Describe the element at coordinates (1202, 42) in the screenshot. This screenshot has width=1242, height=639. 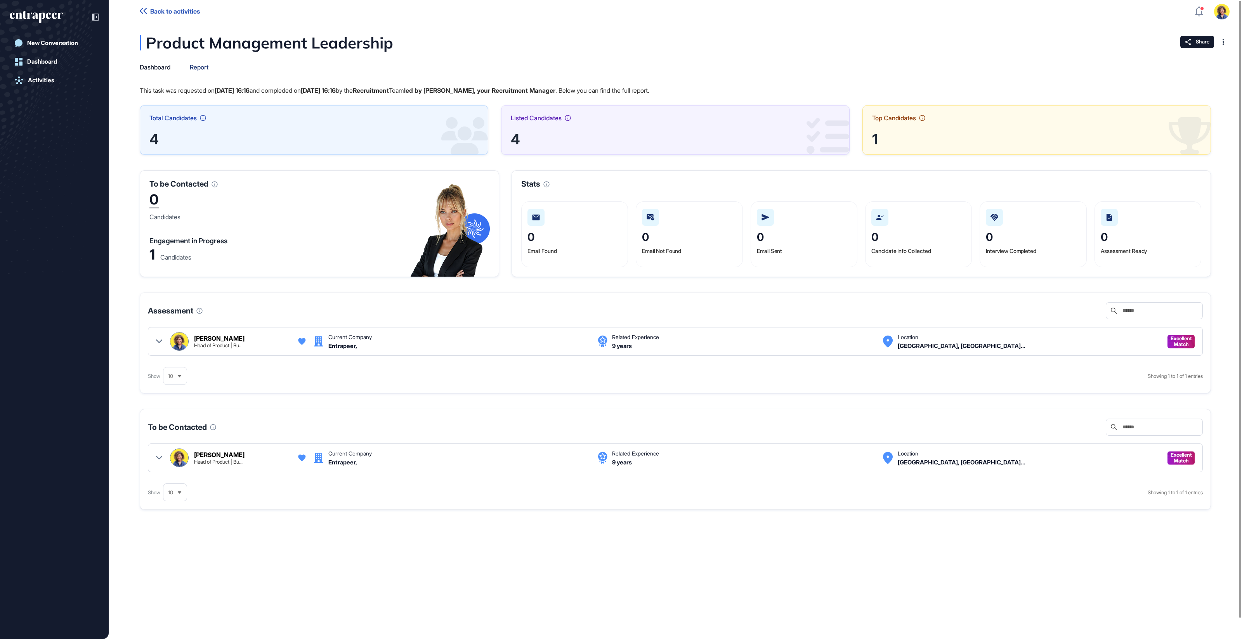
I see `span: Share` at that location.